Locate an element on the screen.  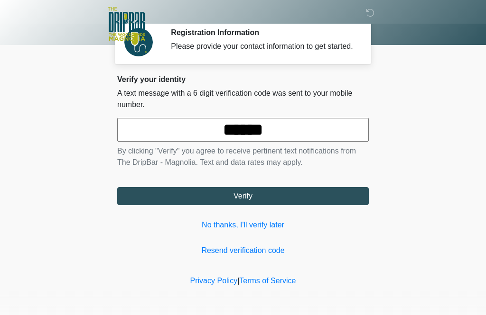
p: A text message with a 6 digit verification code was sent to your mobile number. is located at coordinates (243, 99).